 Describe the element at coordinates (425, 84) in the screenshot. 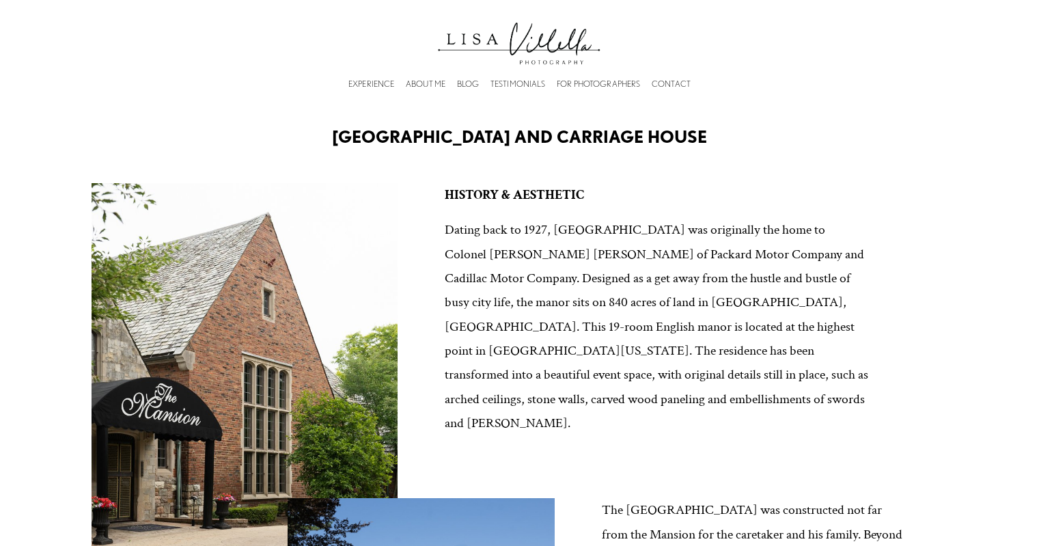

I see `a: ABOUT ME` at that location.